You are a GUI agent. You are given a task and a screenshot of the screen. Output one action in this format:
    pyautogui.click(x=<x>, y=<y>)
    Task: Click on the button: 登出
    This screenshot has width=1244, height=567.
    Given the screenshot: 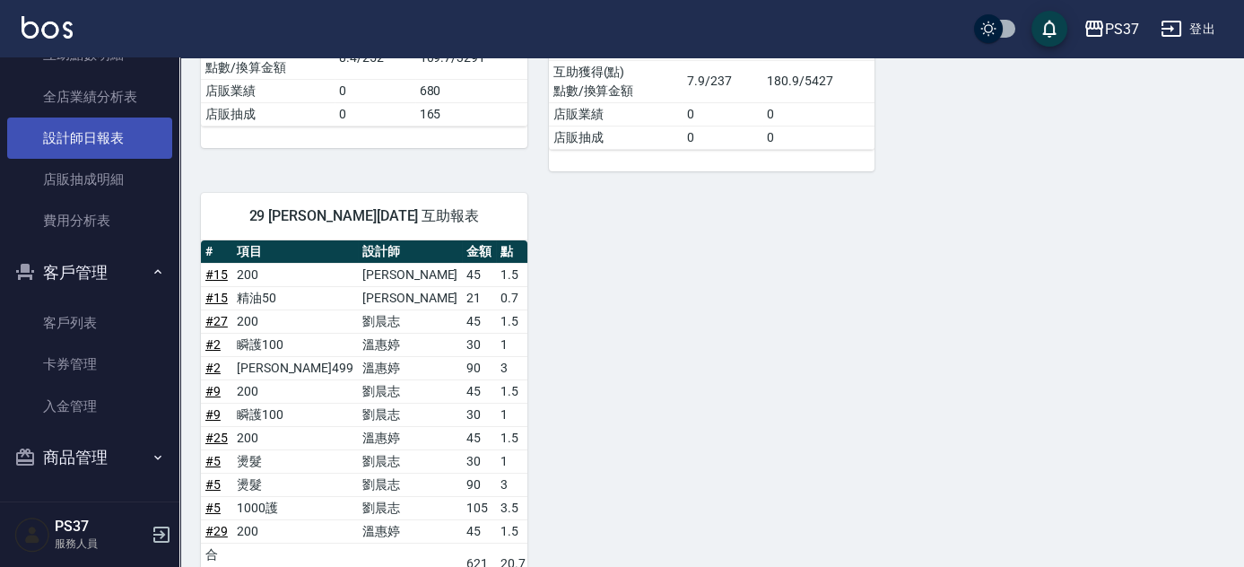 What is the action you would take?
    pyautogui.click(x=1187, y=29)
    